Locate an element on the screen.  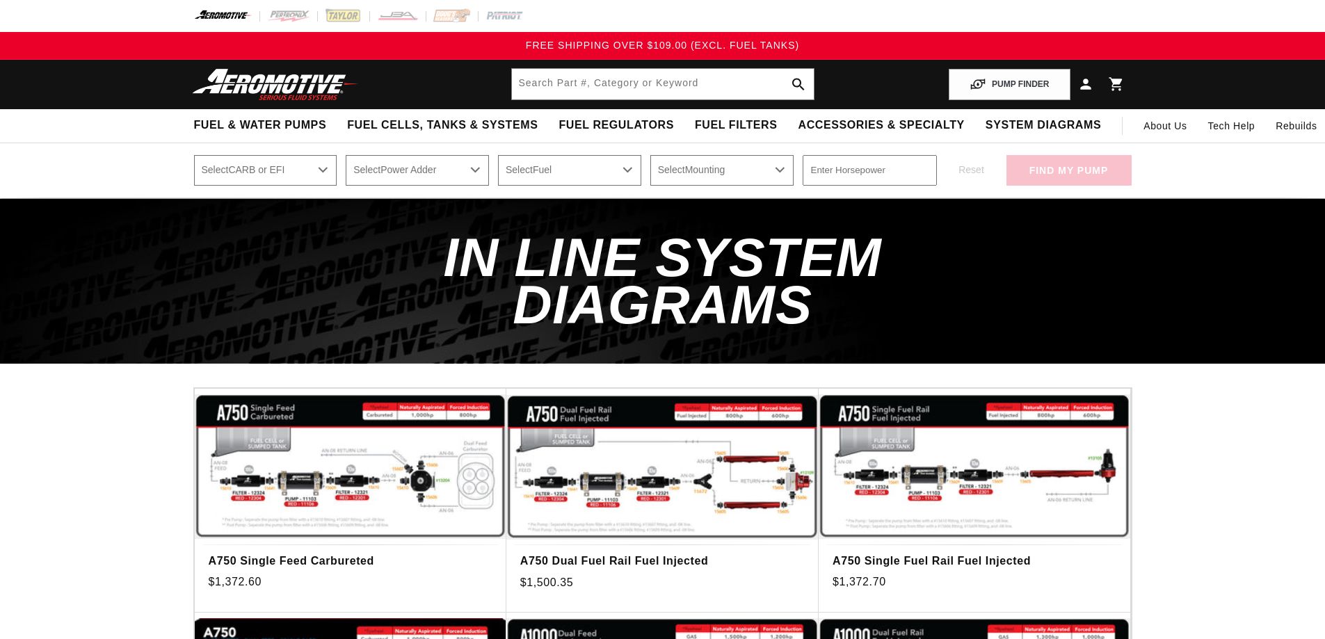
span: Fuel Filters is located at coordinates (736, 125).